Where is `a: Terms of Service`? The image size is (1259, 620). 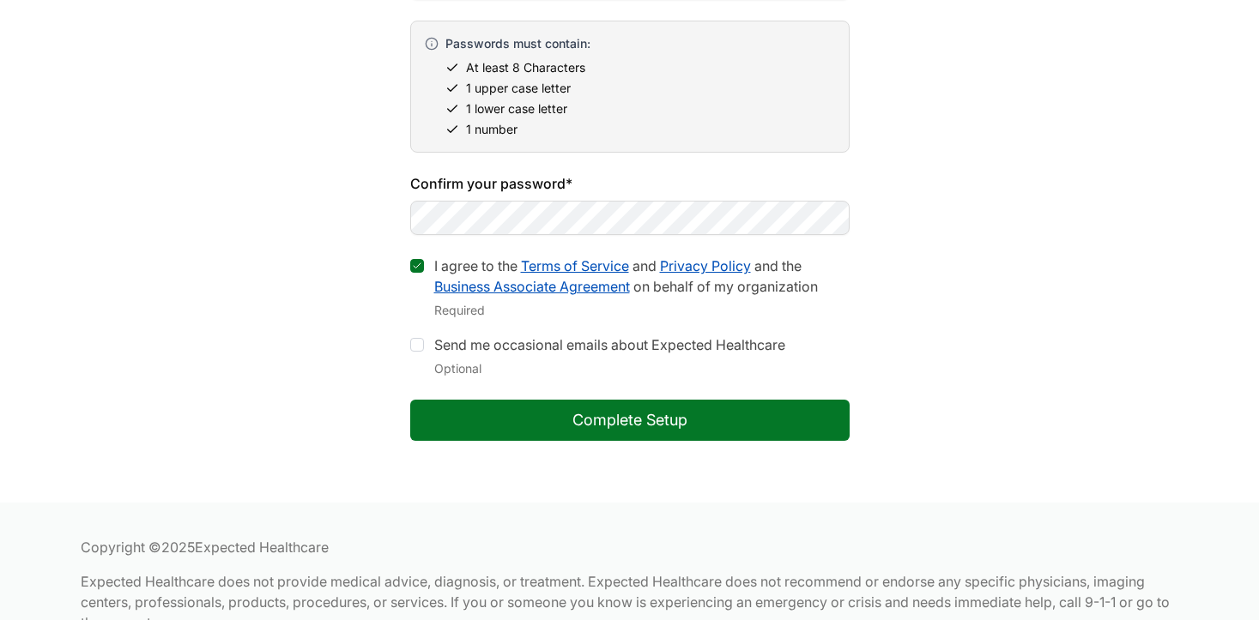 a: Terms of Service is located at coordinates (575, 266).